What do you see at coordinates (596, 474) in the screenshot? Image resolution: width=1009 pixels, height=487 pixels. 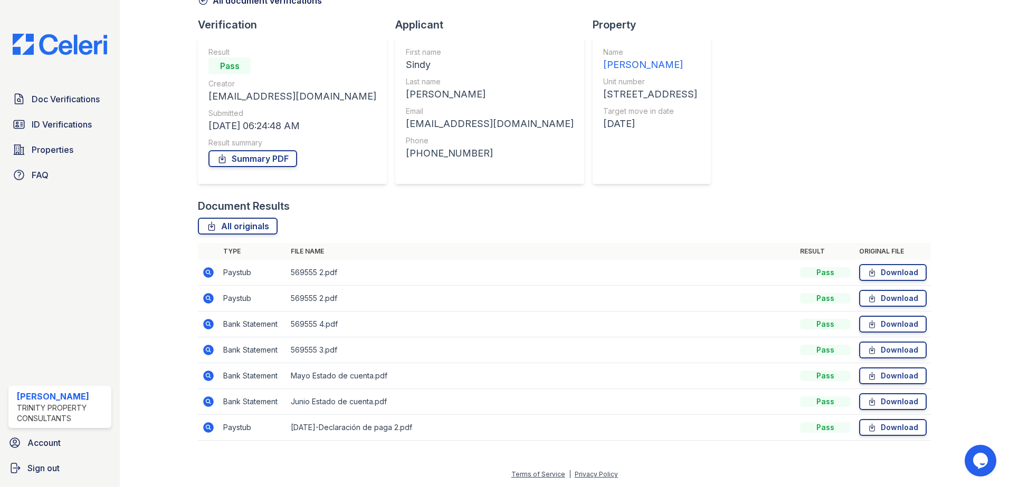 I see `a: Privacy Policy` at bounding box center [596, 474].